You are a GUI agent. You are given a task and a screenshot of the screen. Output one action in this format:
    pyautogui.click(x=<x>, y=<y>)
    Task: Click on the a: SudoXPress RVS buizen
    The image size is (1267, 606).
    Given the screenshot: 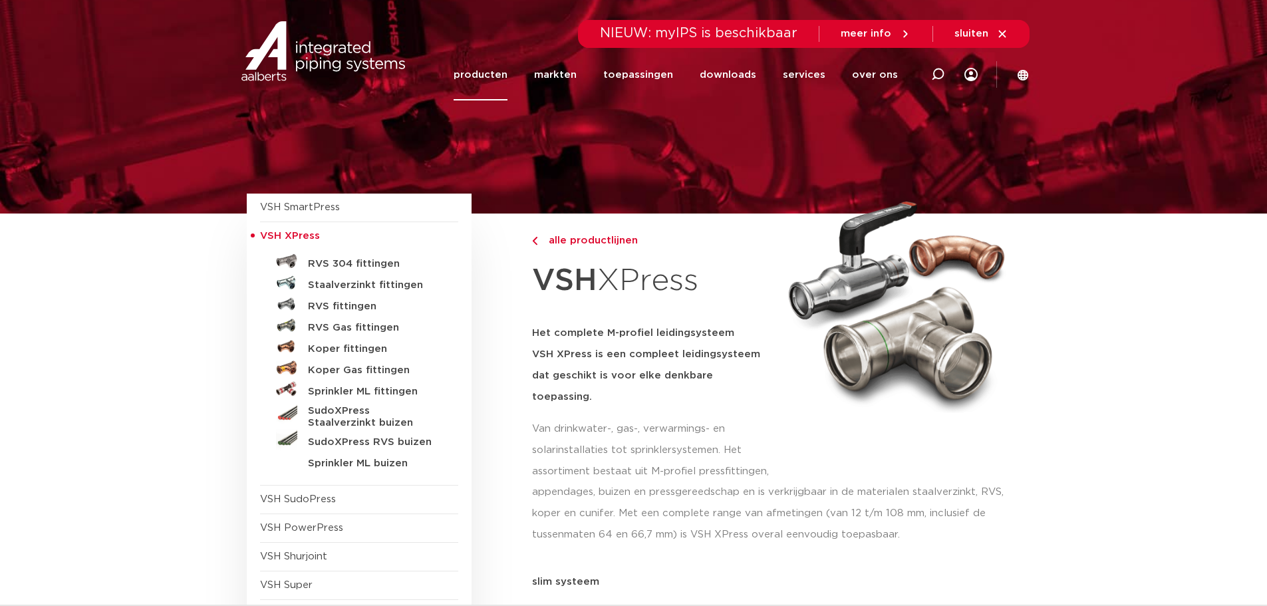 What is the action you would take?
    pyautogui.click(x=359, y=440)
    